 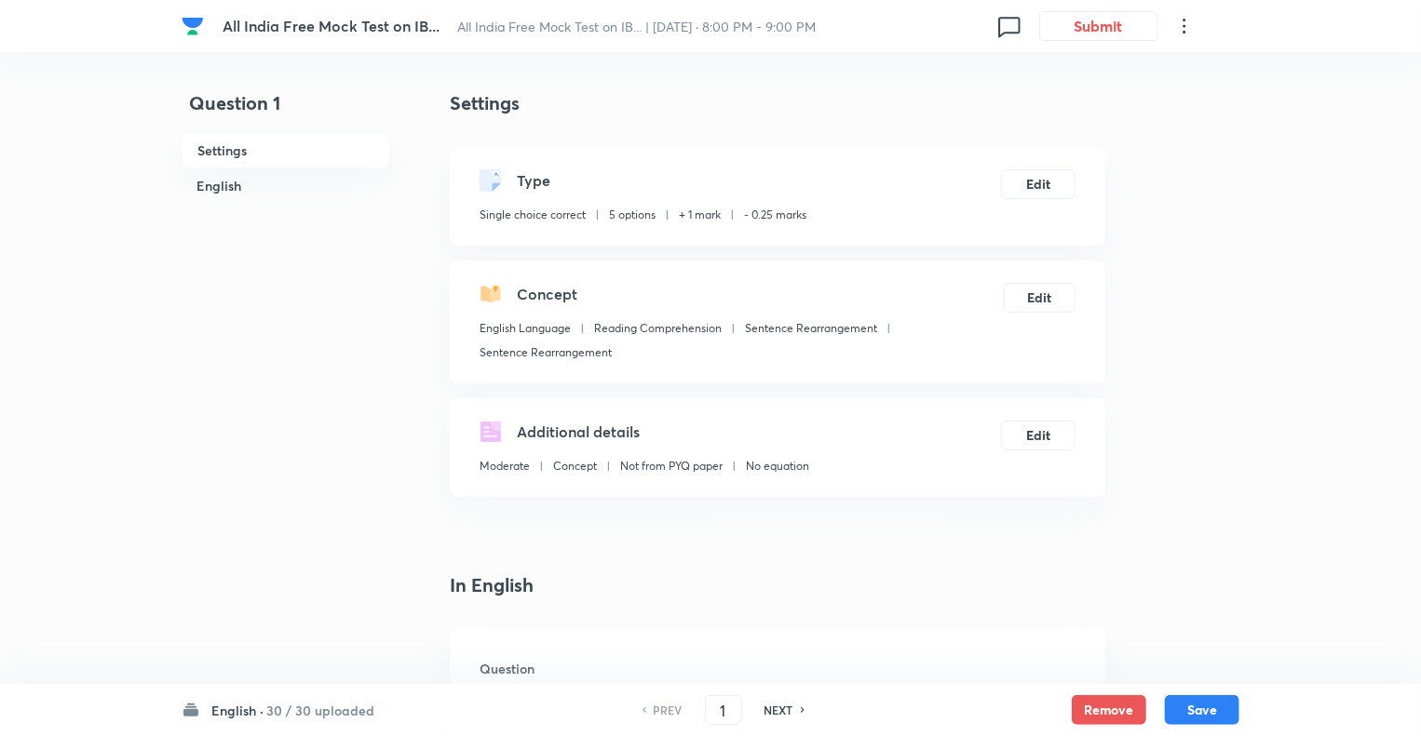 What do you see at coordinates (667, 710) in the screenshot?
I see `h6: PREV` at bounding box center [667, 710].